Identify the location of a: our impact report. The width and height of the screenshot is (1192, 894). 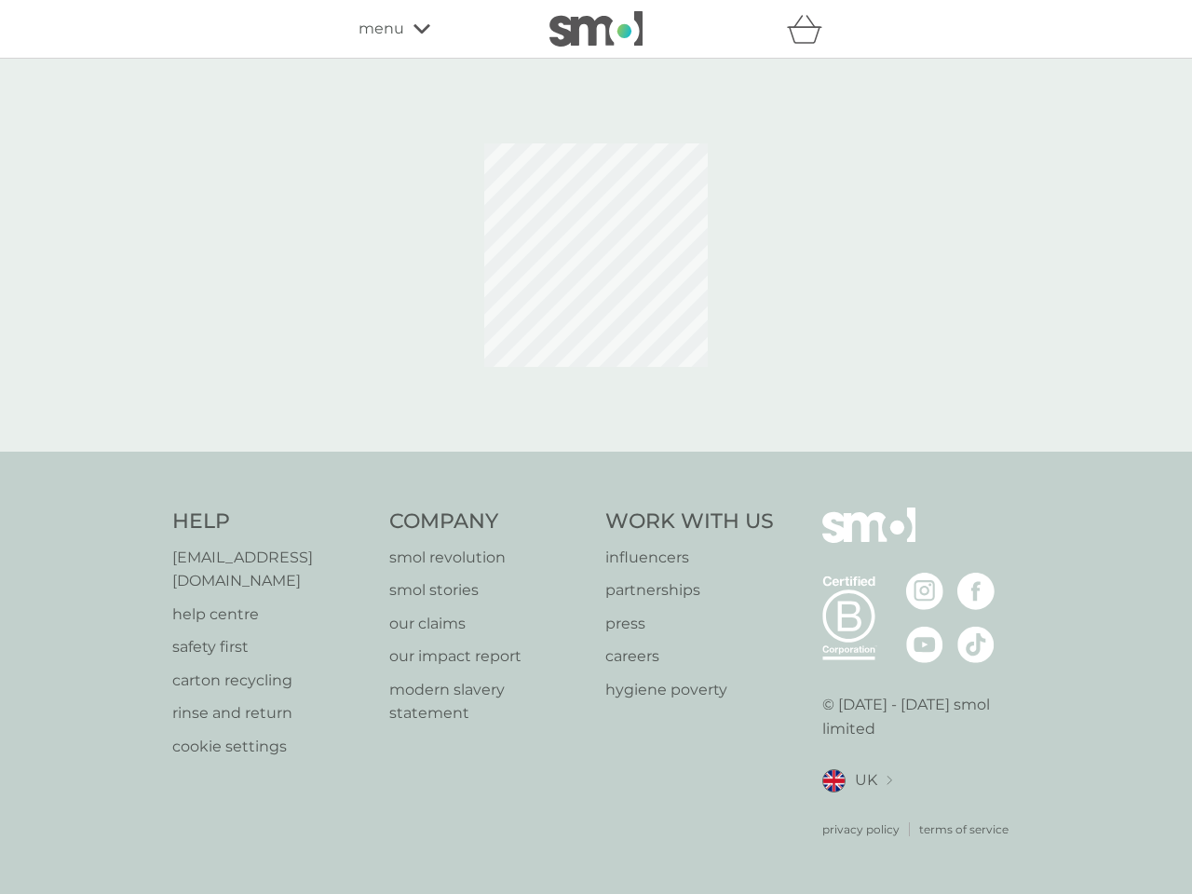
(488, 657).